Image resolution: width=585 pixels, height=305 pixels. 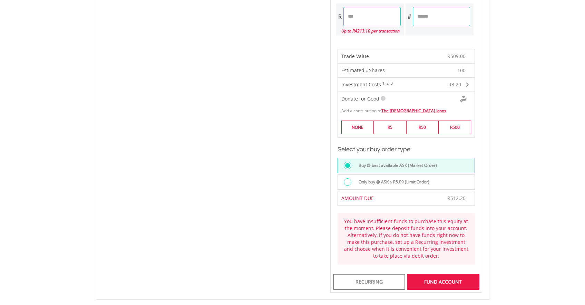 I want to click on span: Trade Value, so click(x=355, y=56).